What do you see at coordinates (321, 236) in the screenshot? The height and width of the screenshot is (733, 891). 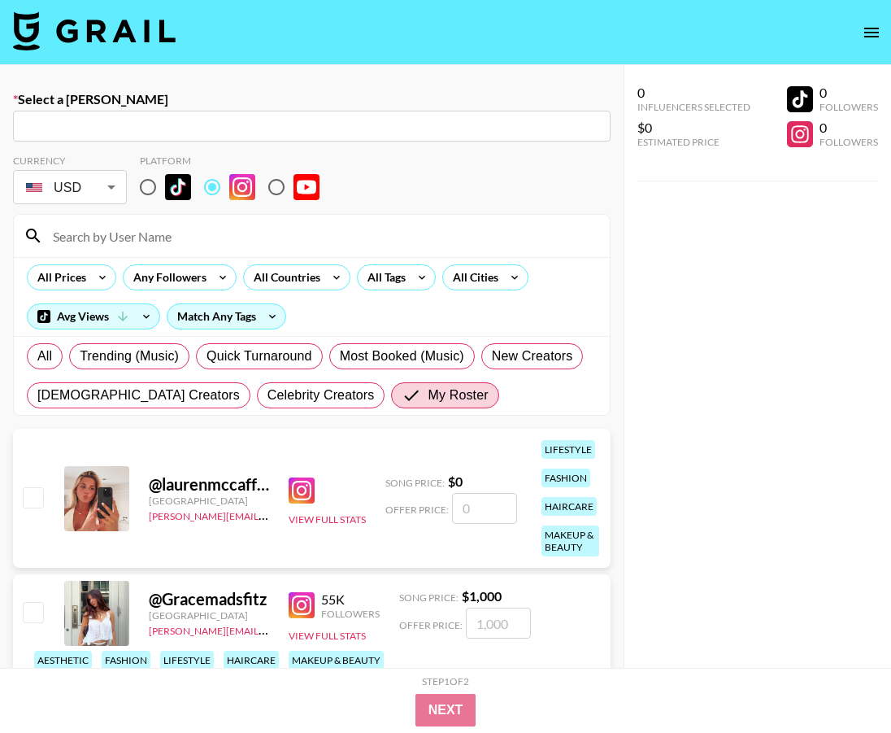 I see `input: Search by User Name` at bounding box center [321, 236].